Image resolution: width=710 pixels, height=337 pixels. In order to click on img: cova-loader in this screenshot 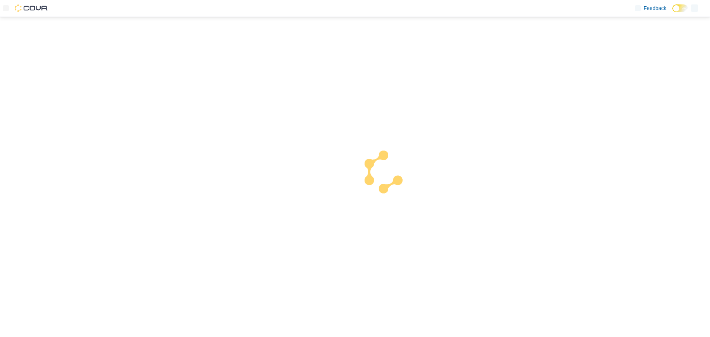, I will do `click(383, 173)`.